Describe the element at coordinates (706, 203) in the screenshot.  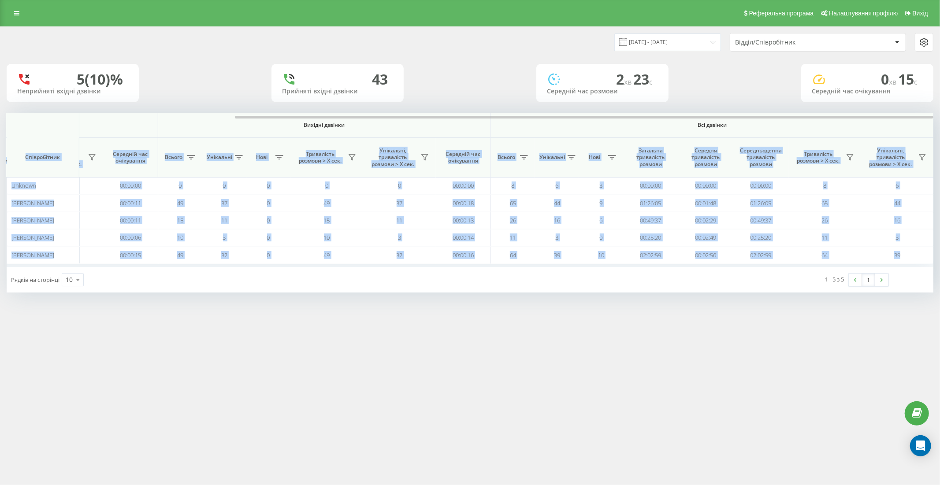
I see `td: 00:01:48` at that location.